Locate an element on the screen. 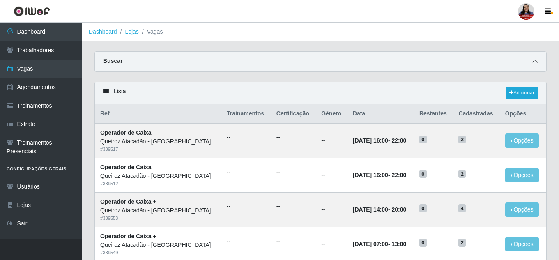 The width and height of the screenshot is (559, 260). div: Lista is located at coordinates (320, 93).